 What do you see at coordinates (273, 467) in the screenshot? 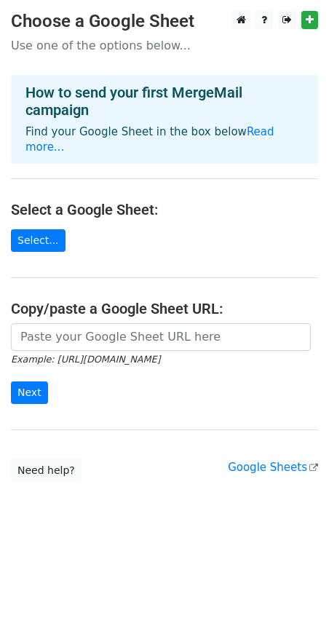
I see `a: Google Sheets` at bounding box center [273, 467].